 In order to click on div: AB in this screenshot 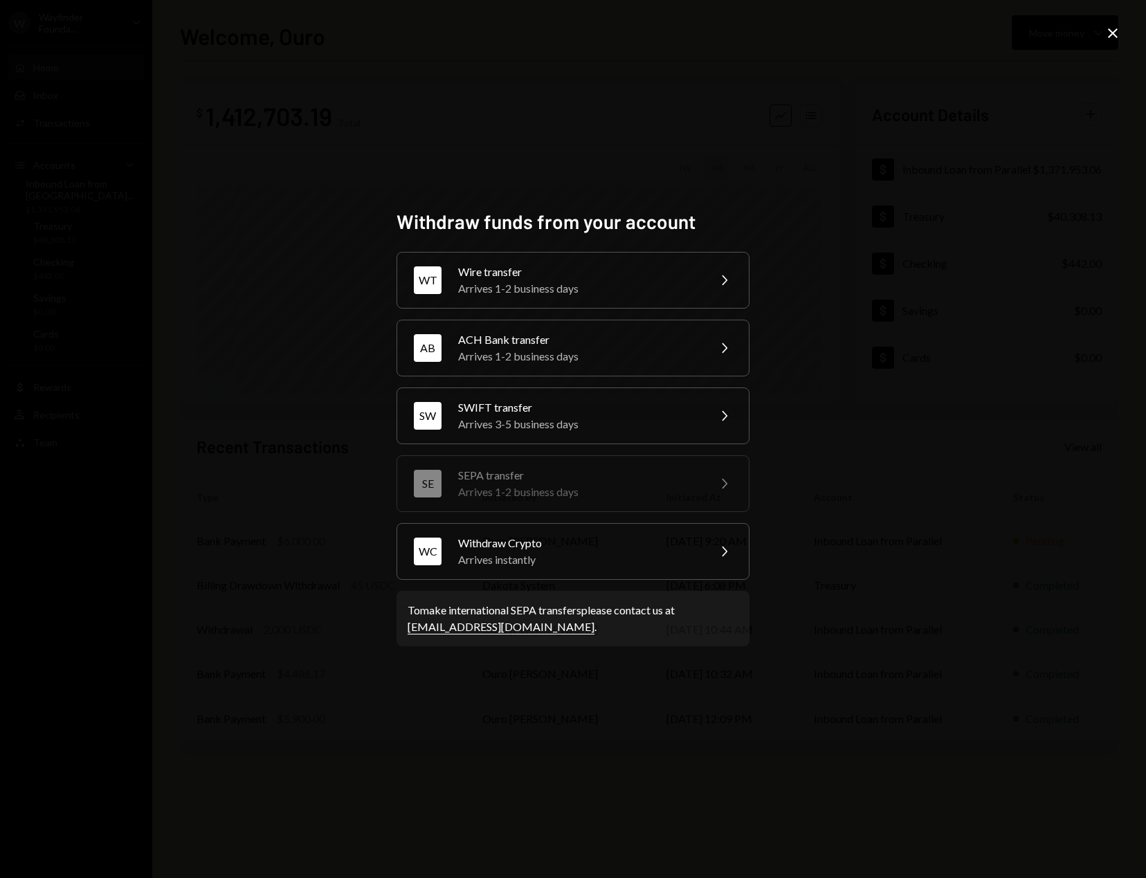, I will do `click(428, 348)`.